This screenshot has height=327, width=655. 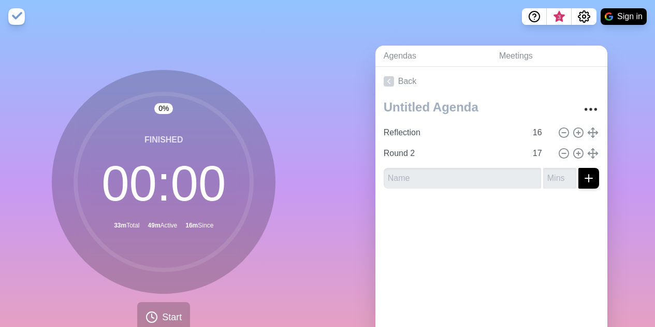 I want to click on img: google logo, so click(x=609, y=17).